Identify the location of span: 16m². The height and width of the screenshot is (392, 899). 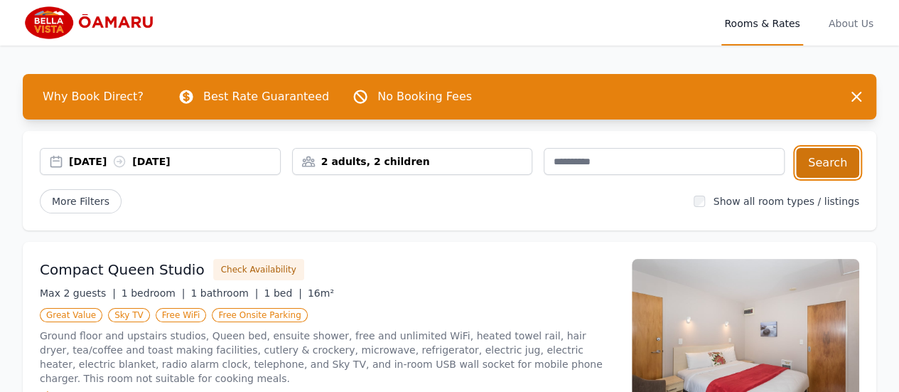
(320, 293).